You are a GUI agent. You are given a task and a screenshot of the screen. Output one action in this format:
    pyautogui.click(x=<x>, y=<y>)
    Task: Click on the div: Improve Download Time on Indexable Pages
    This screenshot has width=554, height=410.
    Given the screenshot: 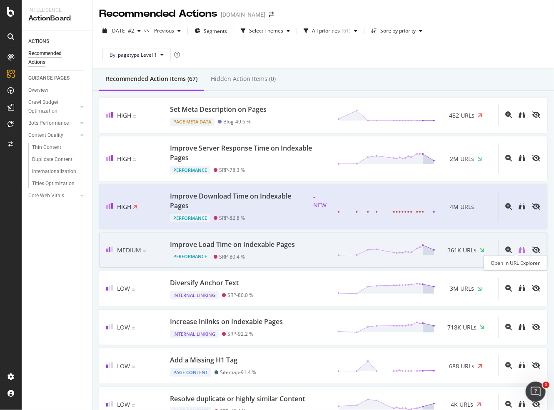 What is the action you would take?
    pyautogui.click(x=239, y=201)
    